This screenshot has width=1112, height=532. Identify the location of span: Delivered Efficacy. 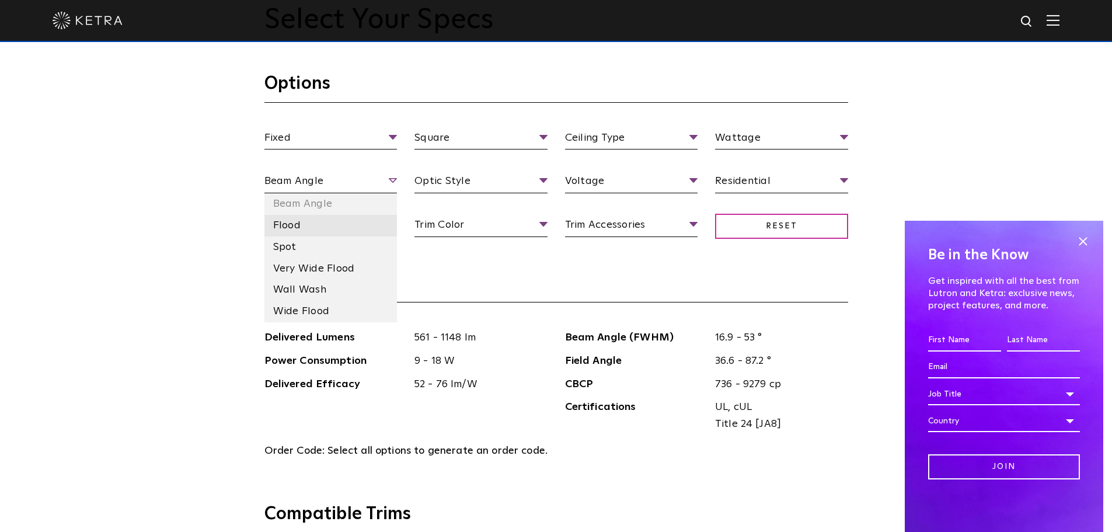
(335, 384).